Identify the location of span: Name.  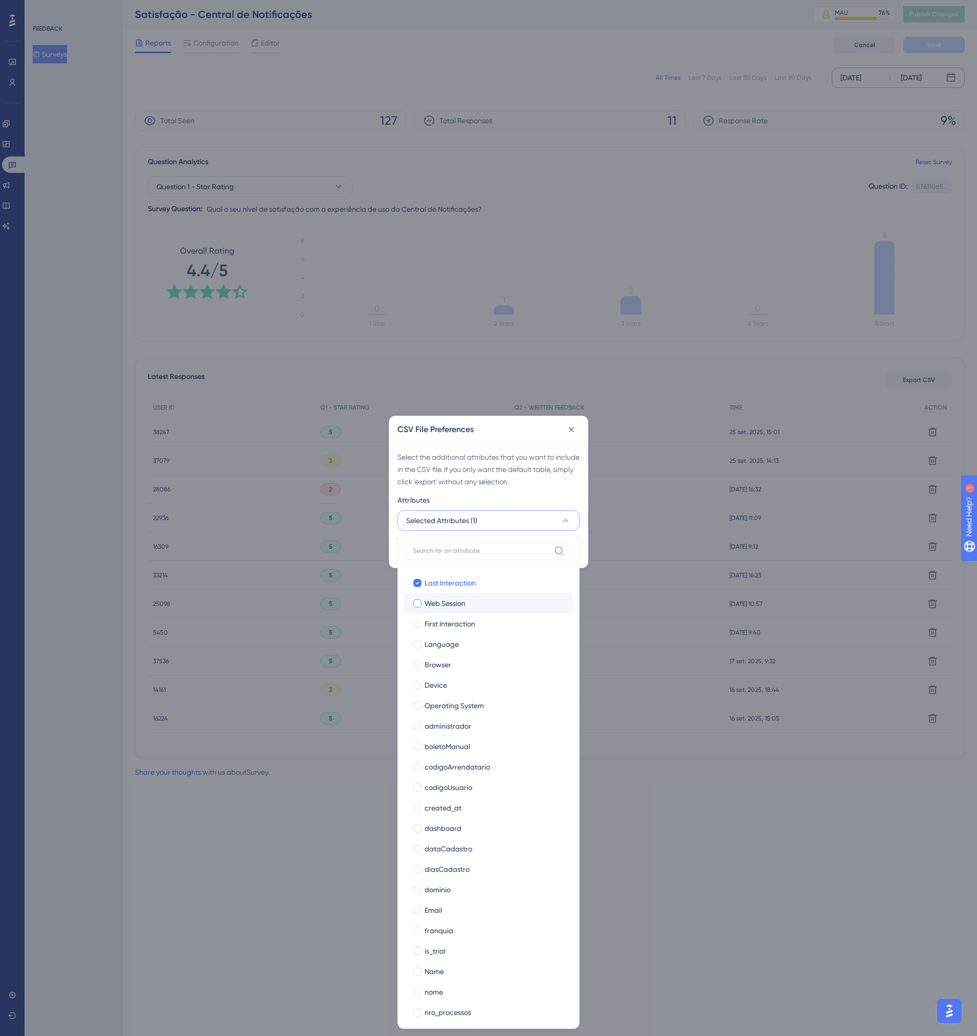
(434, 972).